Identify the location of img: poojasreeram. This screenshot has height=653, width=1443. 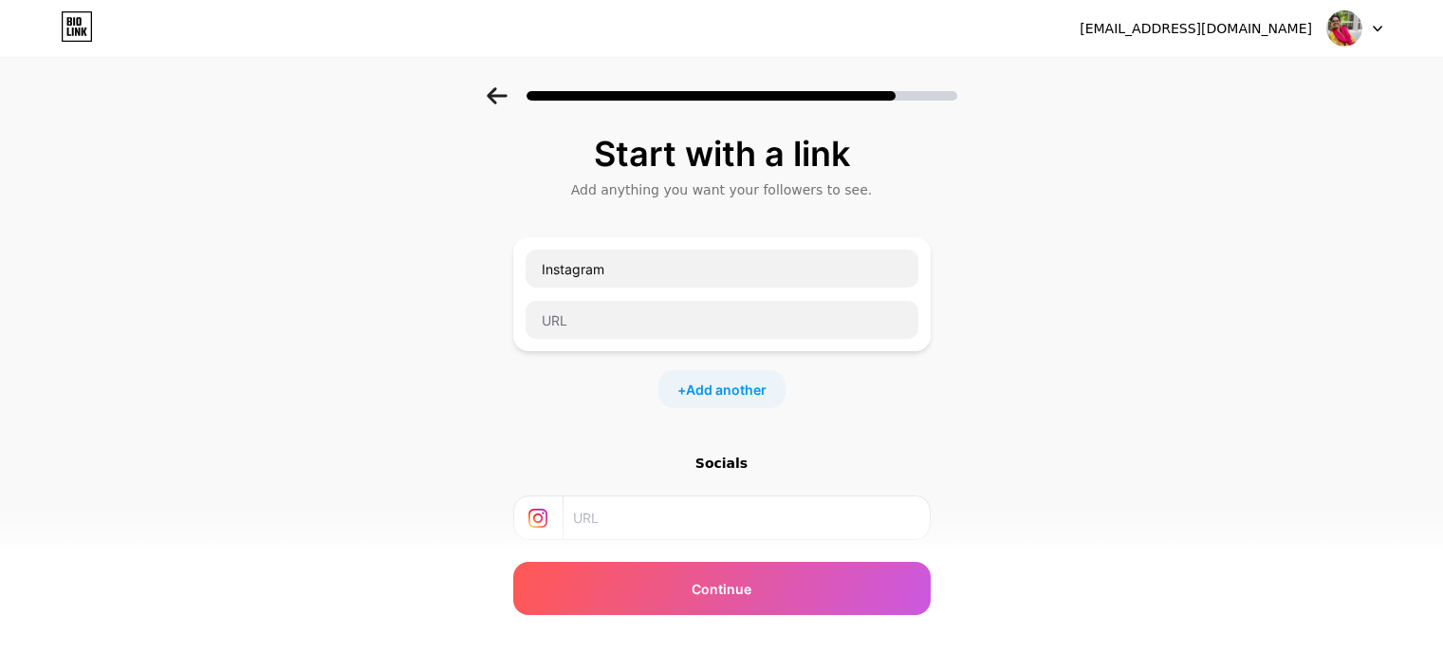
(1344, 28).